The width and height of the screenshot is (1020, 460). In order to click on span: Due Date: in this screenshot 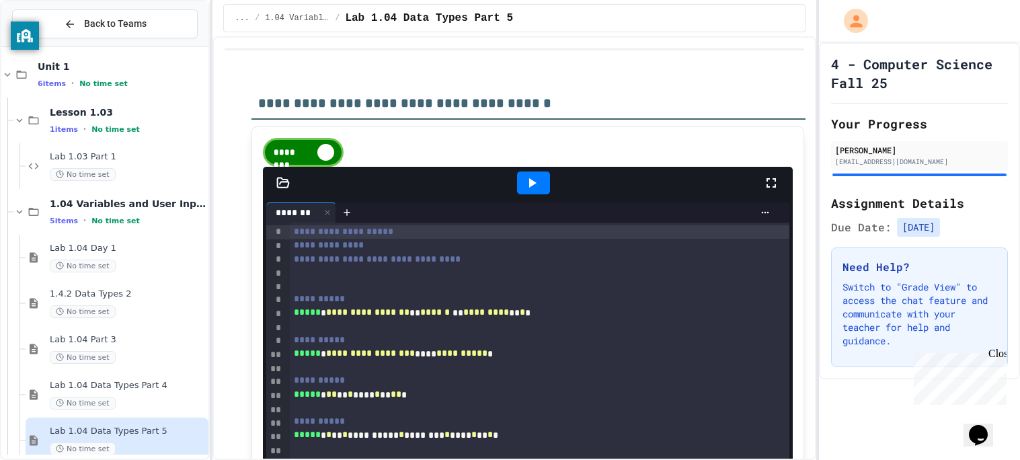, I will do `click(861, 227)`.